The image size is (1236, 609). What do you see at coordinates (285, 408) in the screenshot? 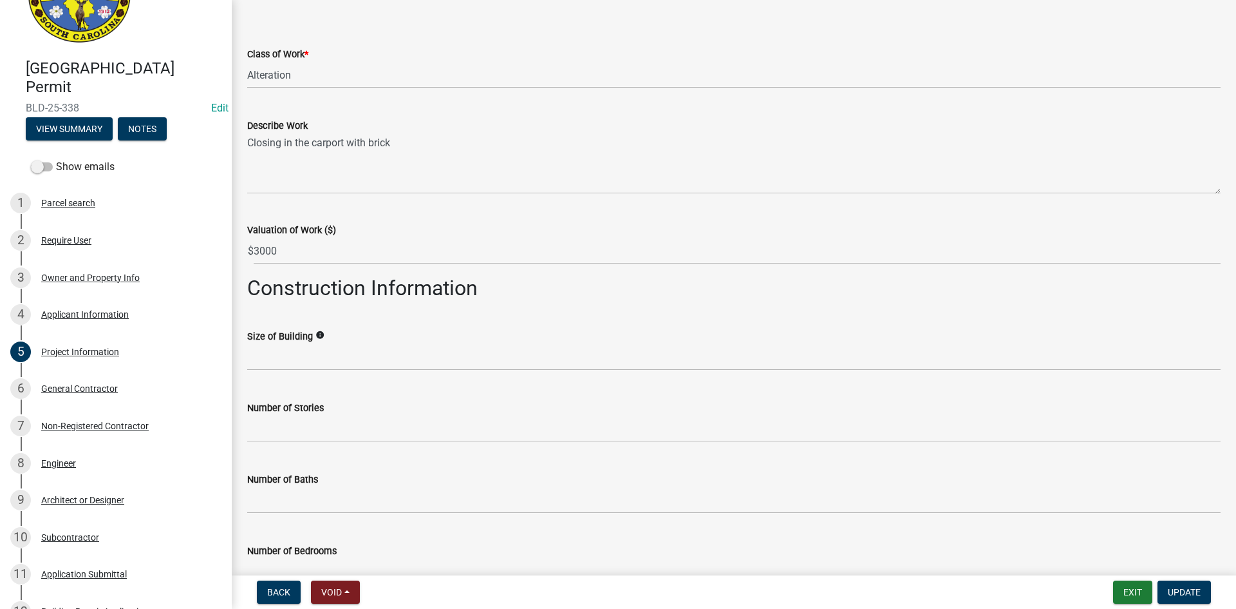
I see `label: Number of Stories` at bounding box center [285, 408].